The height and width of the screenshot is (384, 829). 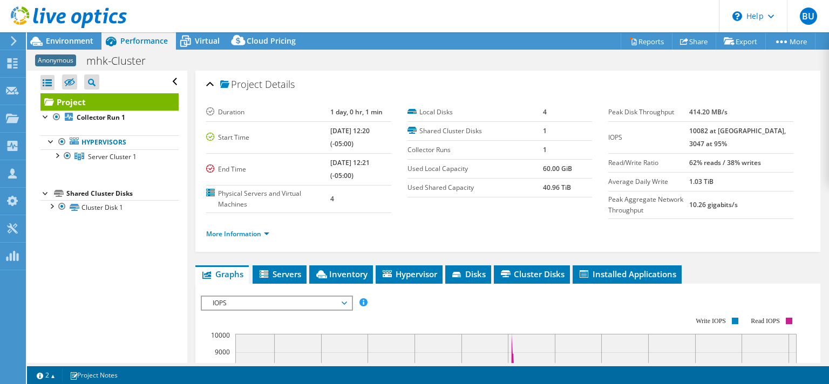 What do you see at coordinates (475, 188) in the screenshot?
I see `label: Used Shared Capacity` at bounding box center [475, 188].